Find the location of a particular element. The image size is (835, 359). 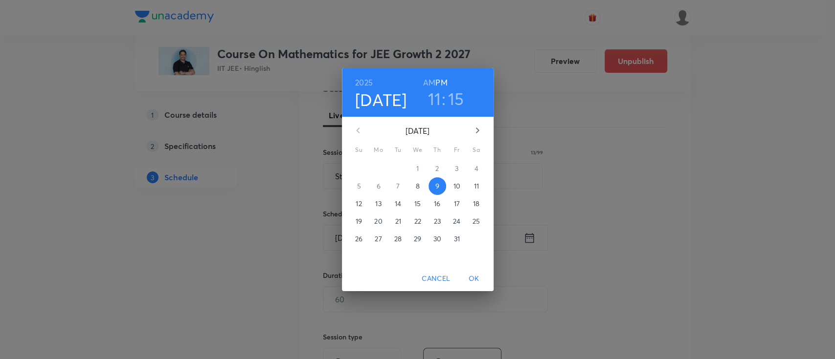

span: Sa is located at coordinates (476, 150).